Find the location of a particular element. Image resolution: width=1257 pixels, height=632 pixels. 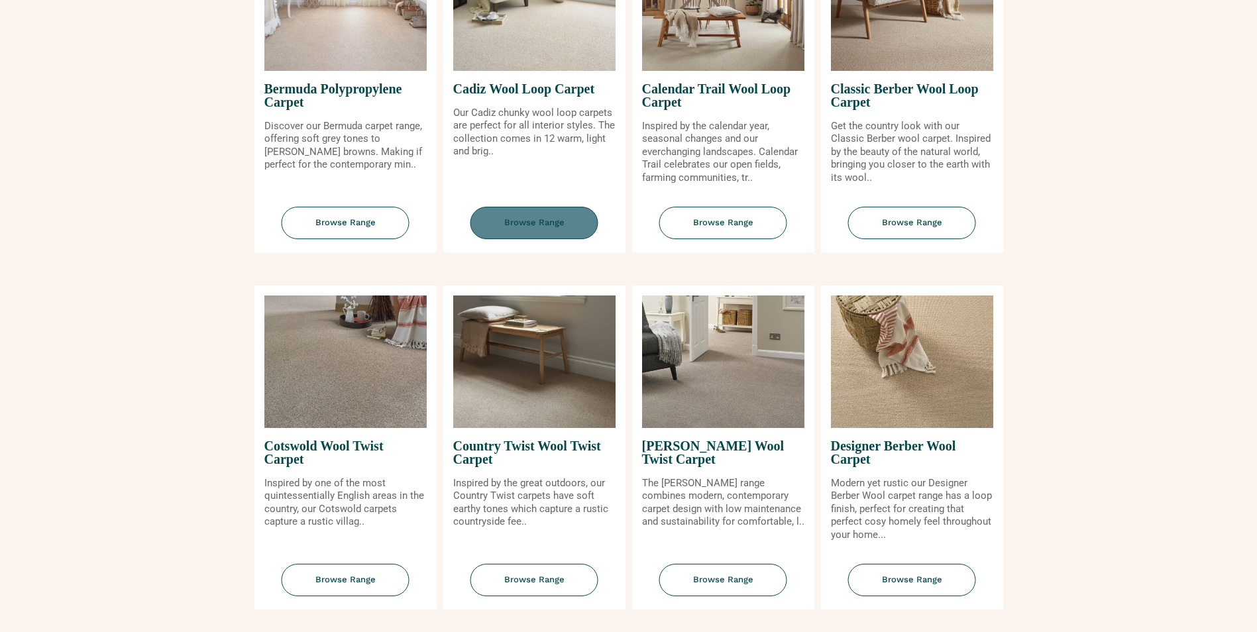

span: Classic Berber Wool Loop Carpet is located at coordinates (912, 95).